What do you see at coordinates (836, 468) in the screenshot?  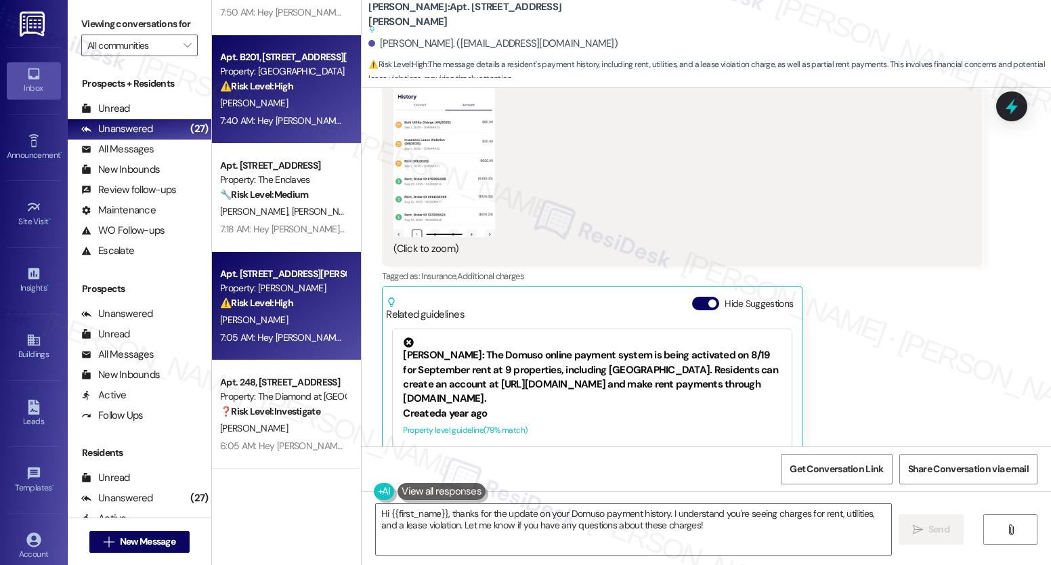 I see `span: Get Conversation Link` at bounding box center [836, 468].